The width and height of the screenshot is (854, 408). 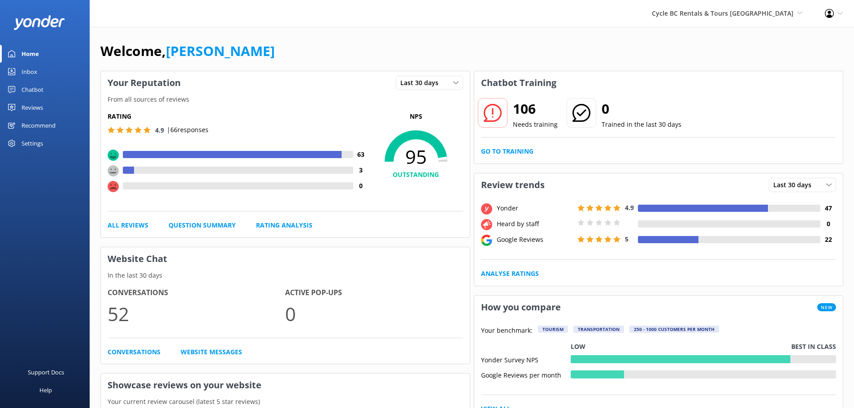 What do you see at coordinates (578, 347) in the screenshot?
I see `p: Low` at bounding box center [578, 347].